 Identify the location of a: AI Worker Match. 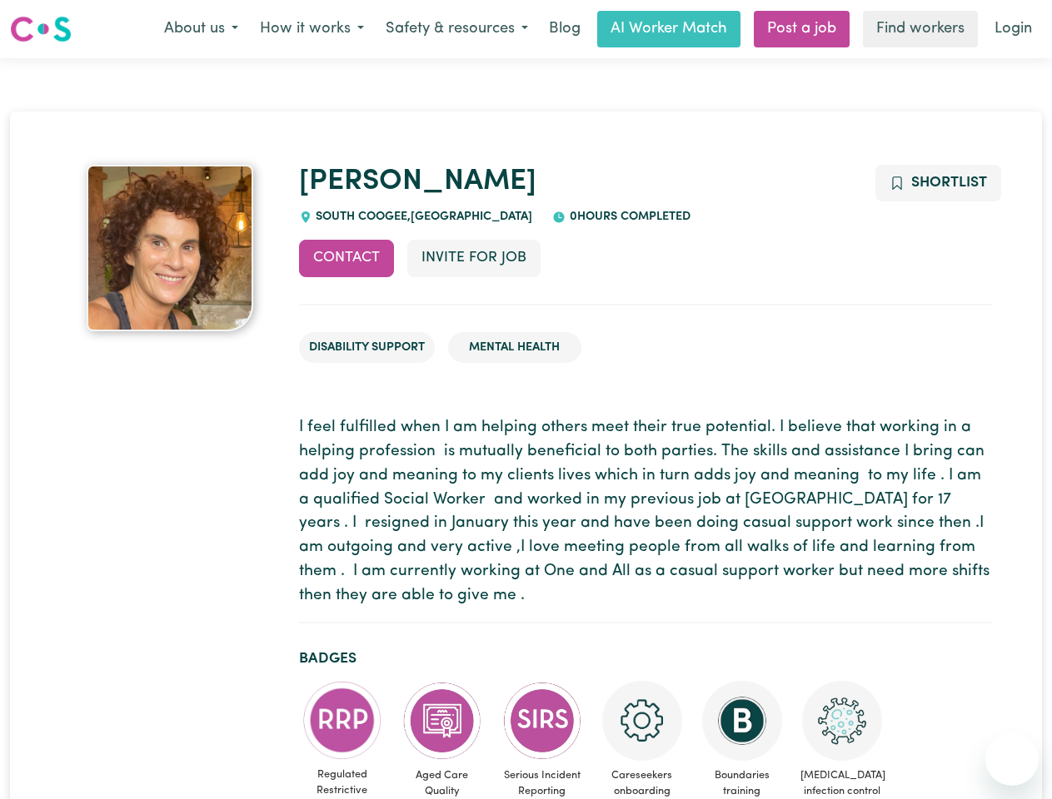
(669, 29).